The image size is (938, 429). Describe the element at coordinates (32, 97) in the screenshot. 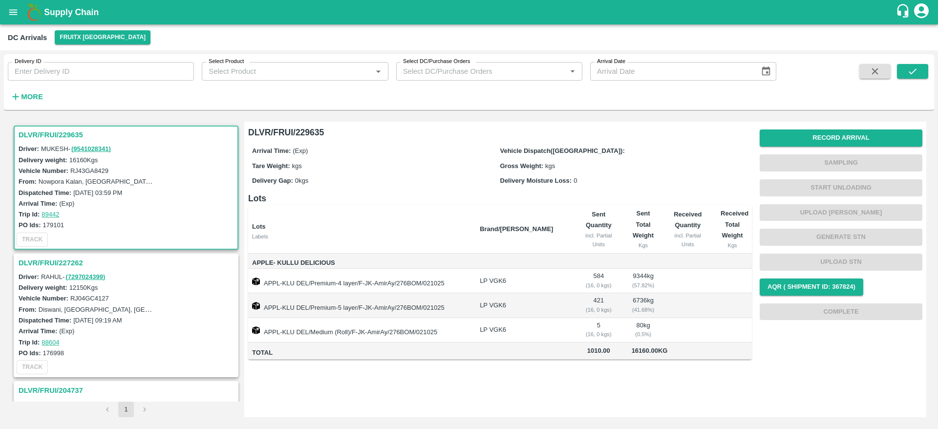

I see `strong: More` at that location.